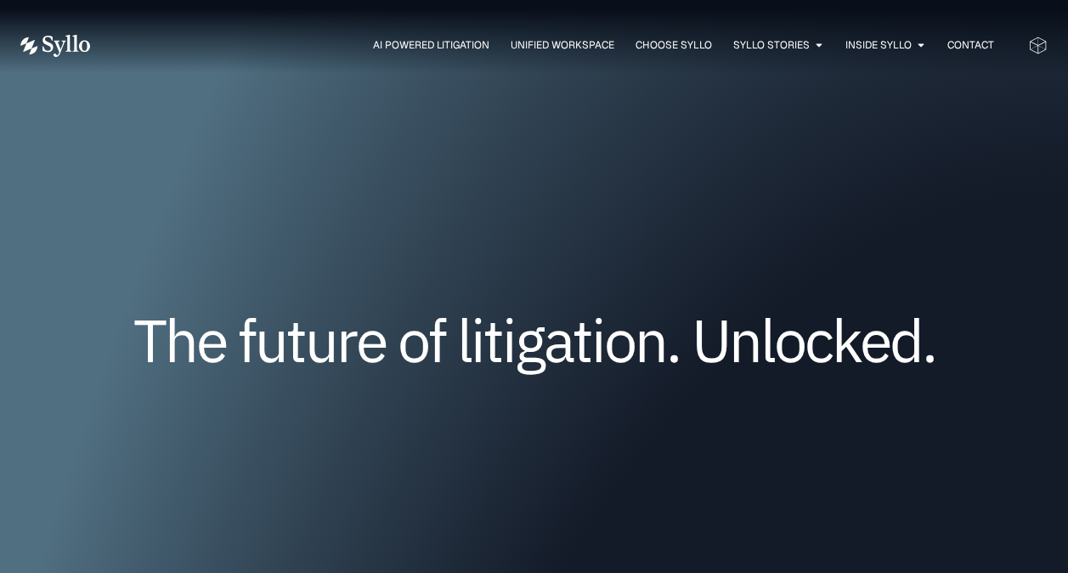 The width and height of the screenshot is (1068, 573). What do you see at coordinates (563, 45) in the screenshot?
I see `a: Unified Workspace` at bounding box center [563, 45].